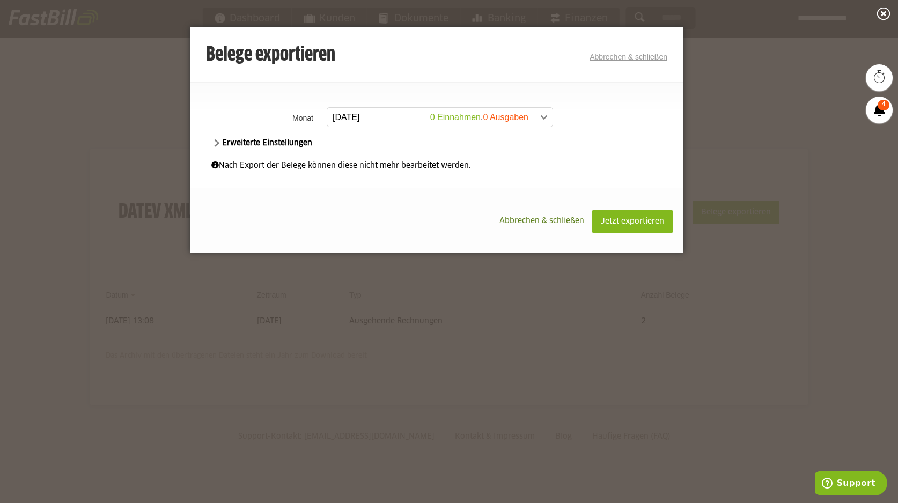 This screenshot has width=898, height=503. I want to click on span: Support, so click(41, 12).